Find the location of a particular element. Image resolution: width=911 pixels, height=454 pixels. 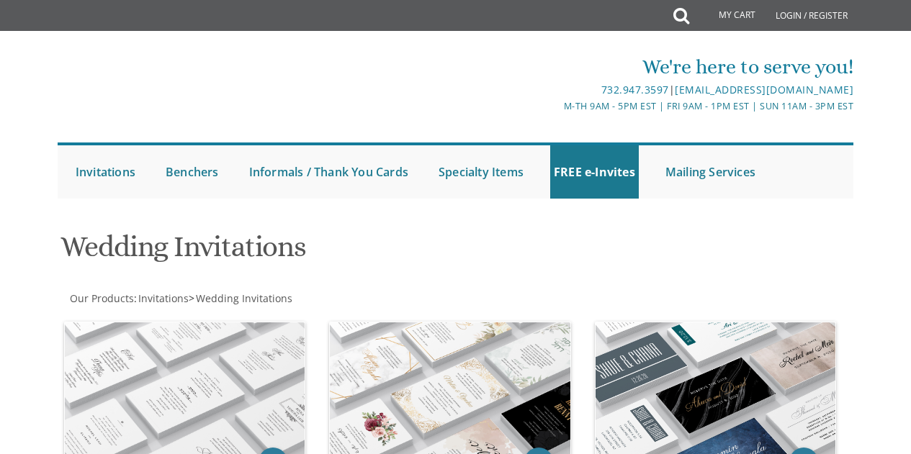

a: Informals / Thank You Cards is located at coordinates (328, 172).